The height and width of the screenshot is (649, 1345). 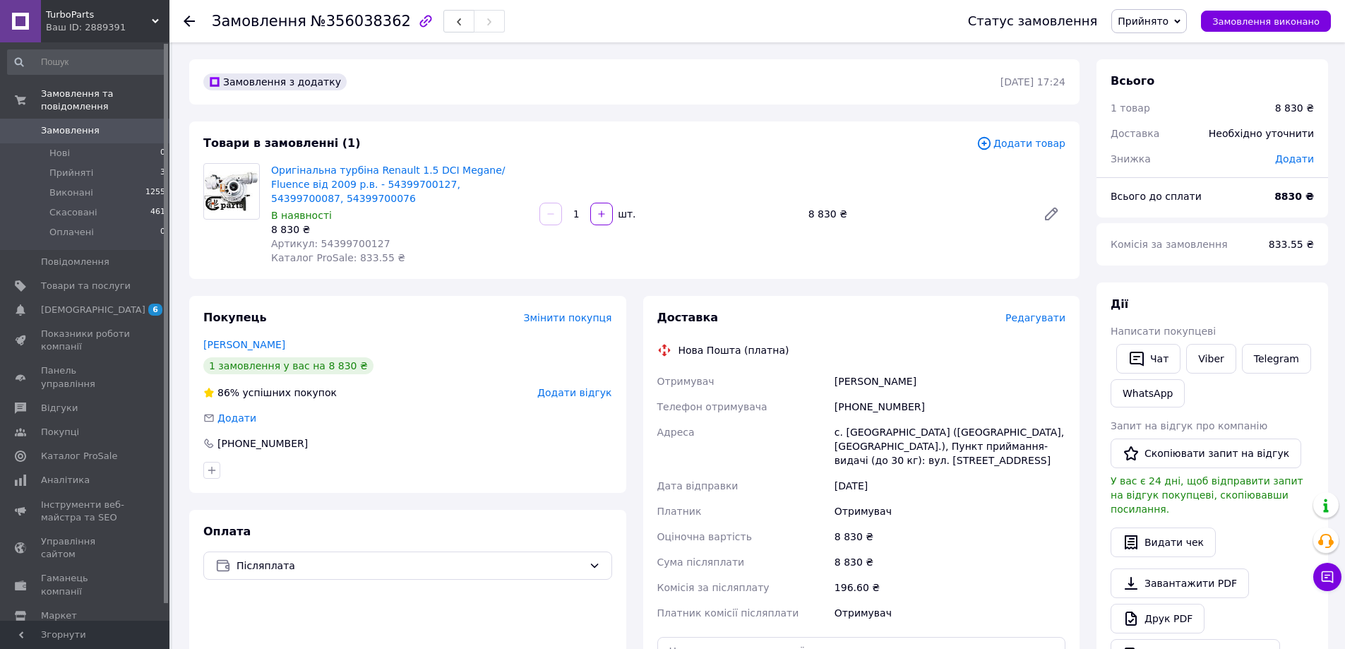 What do you see at coordinates (1143, 21) in the screenshot?
I see `span: Прийнято` at bounding box center [1143, 21].